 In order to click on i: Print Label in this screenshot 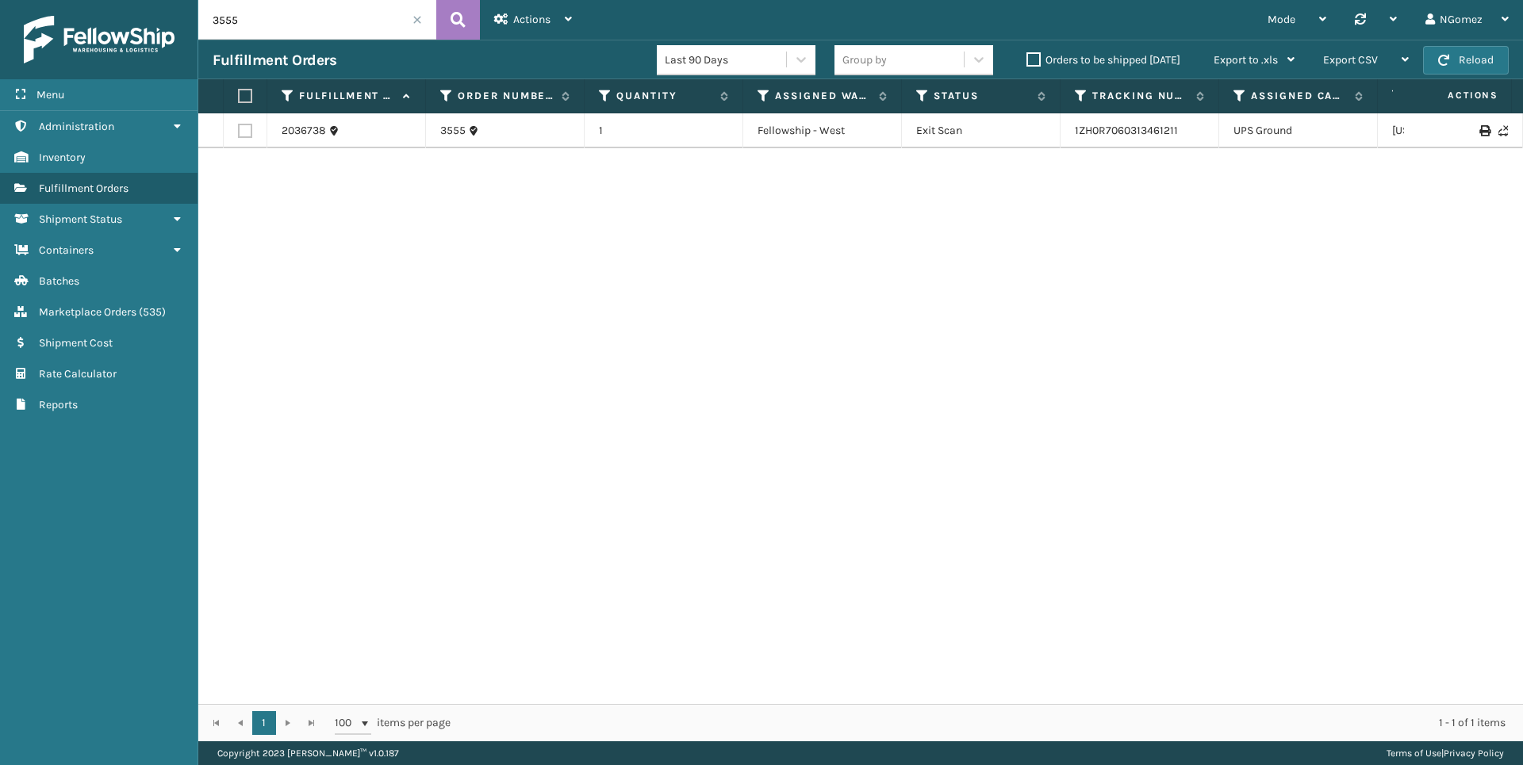, I will do `click(1484, 131)`.